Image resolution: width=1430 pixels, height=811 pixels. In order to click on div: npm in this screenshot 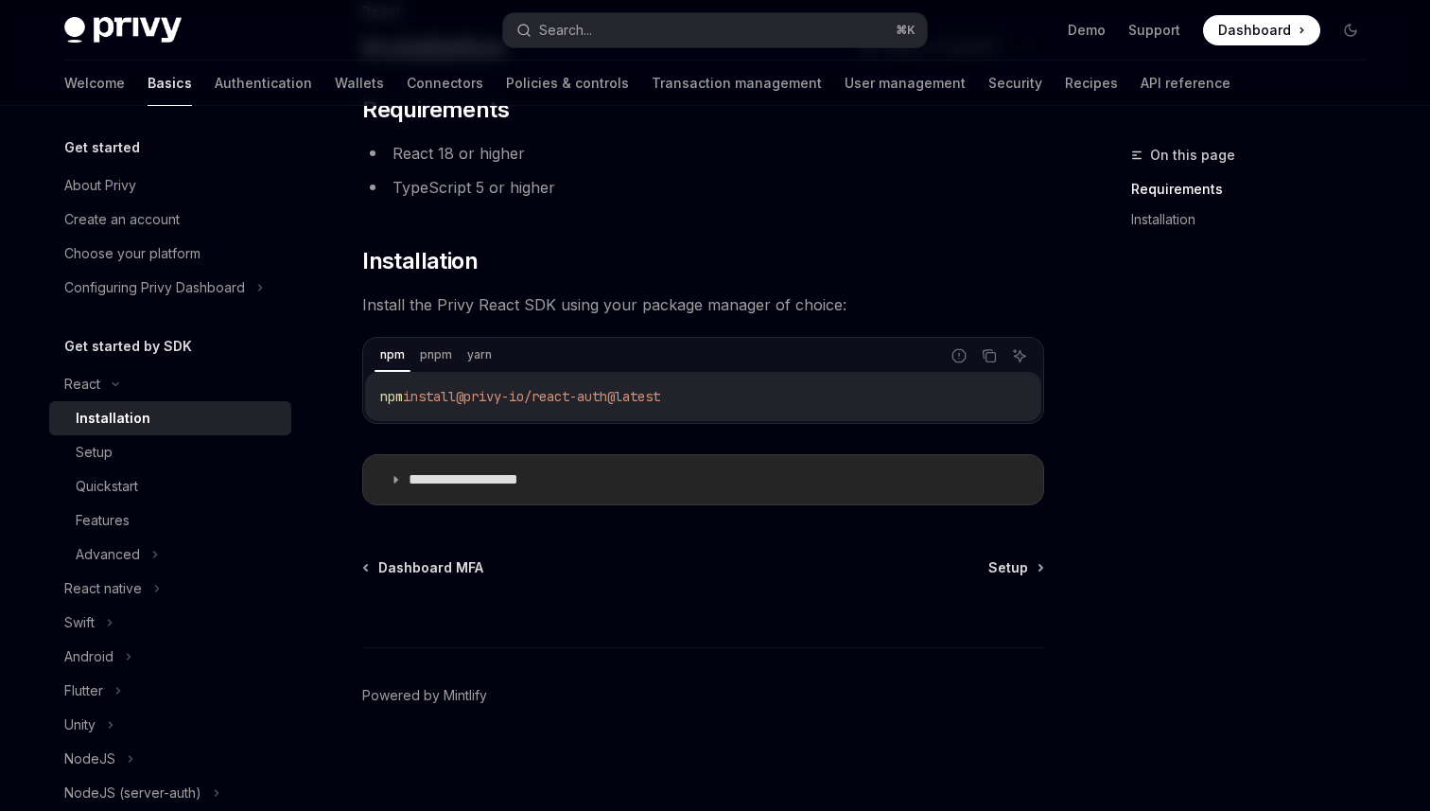, I will do `click(393, 355)`.